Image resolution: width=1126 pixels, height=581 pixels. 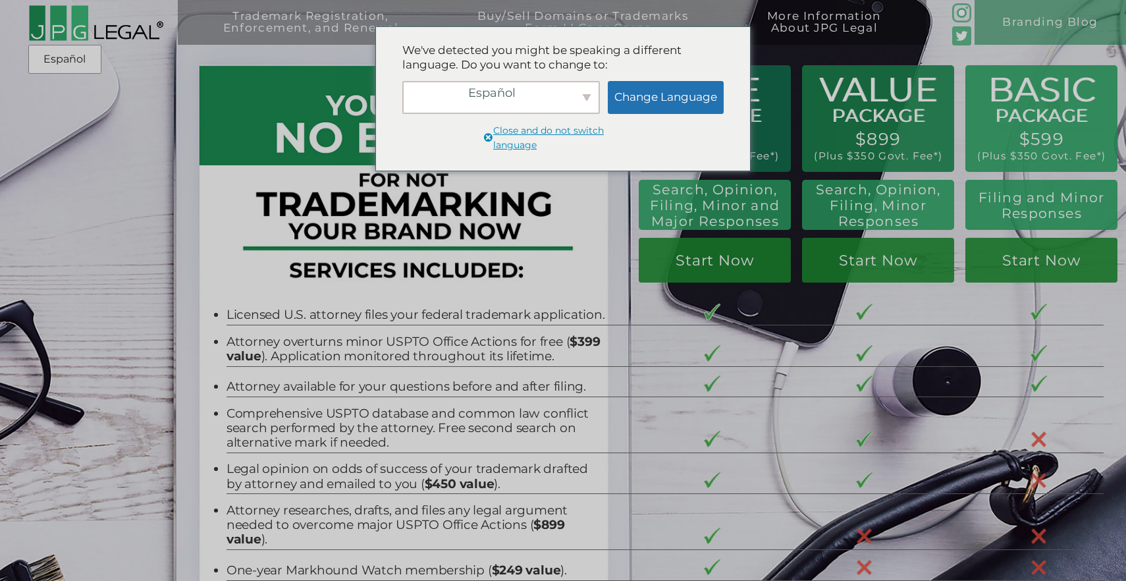 I want to click on li: Comprehensive USPTO database and common law conflict search performed by the attorney. Free secon..., so click(x=416, y=428).